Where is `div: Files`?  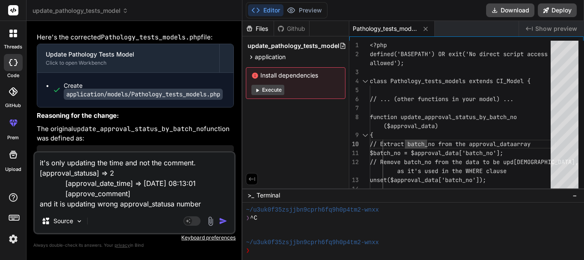
div: Files is located at coordinates (258, 29).